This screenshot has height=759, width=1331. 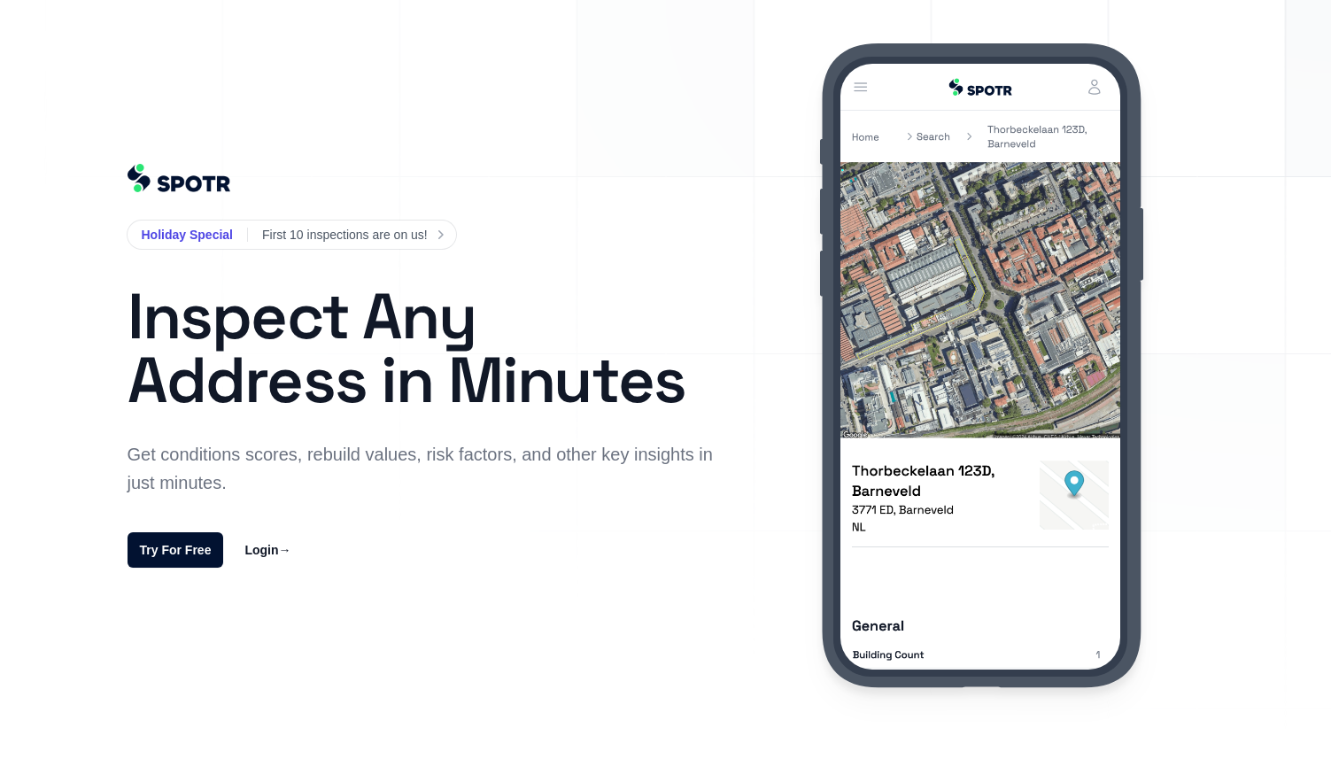 I want to click on p: Get conditions scores, rebuild values, risk factors, and other key insights in just minutes., so click(x=425, y=468).